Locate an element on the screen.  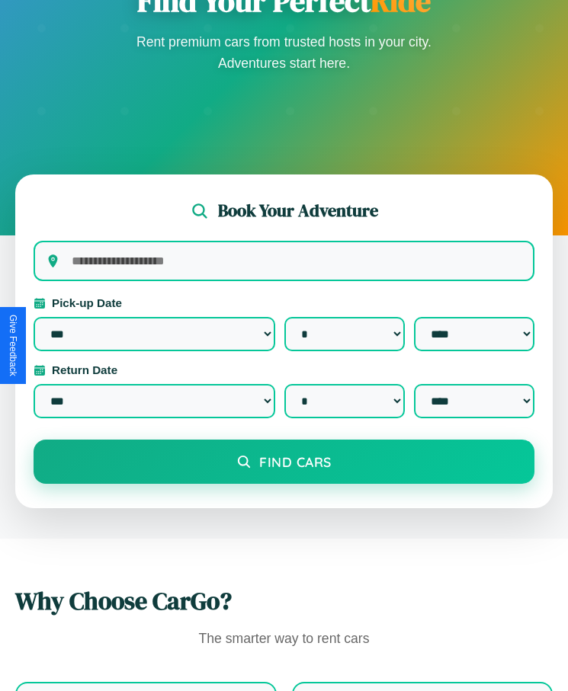
button: Find Cars is located at coordinates (284, 462).